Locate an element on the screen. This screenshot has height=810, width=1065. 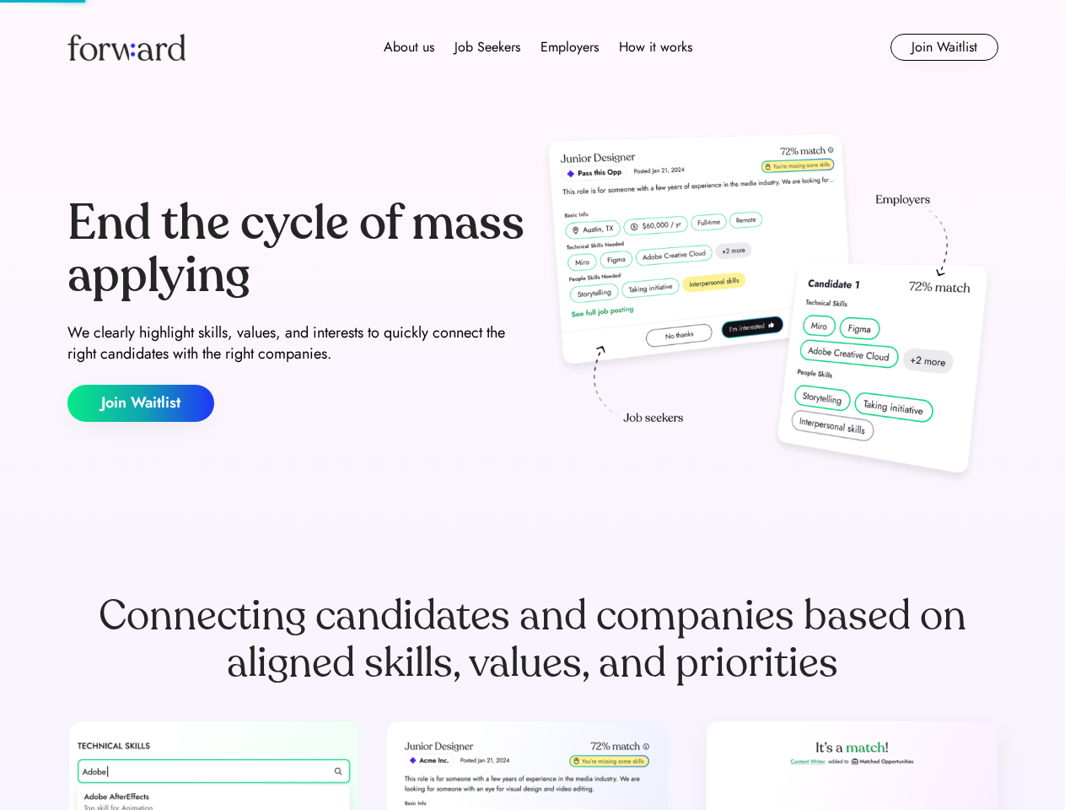
div: How it works is located at coordinates (655, 47).